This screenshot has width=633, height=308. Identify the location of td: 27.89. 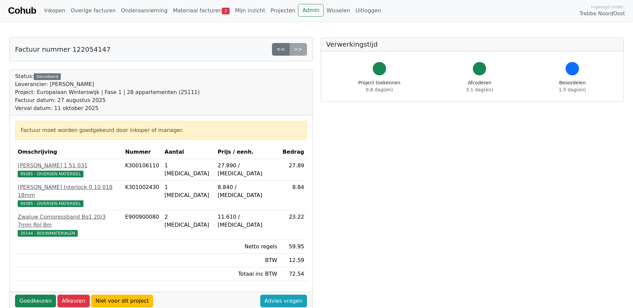
(293, 170).